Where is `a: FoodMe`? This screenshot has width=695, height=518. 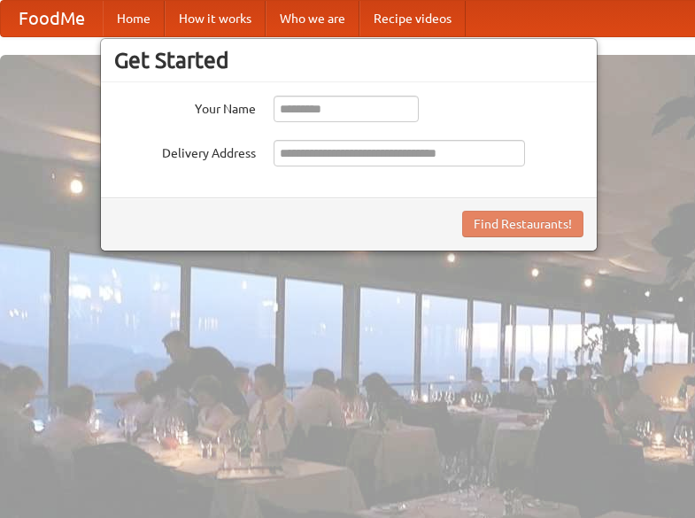 a: FoodMe is located at coordinates (51, 19).